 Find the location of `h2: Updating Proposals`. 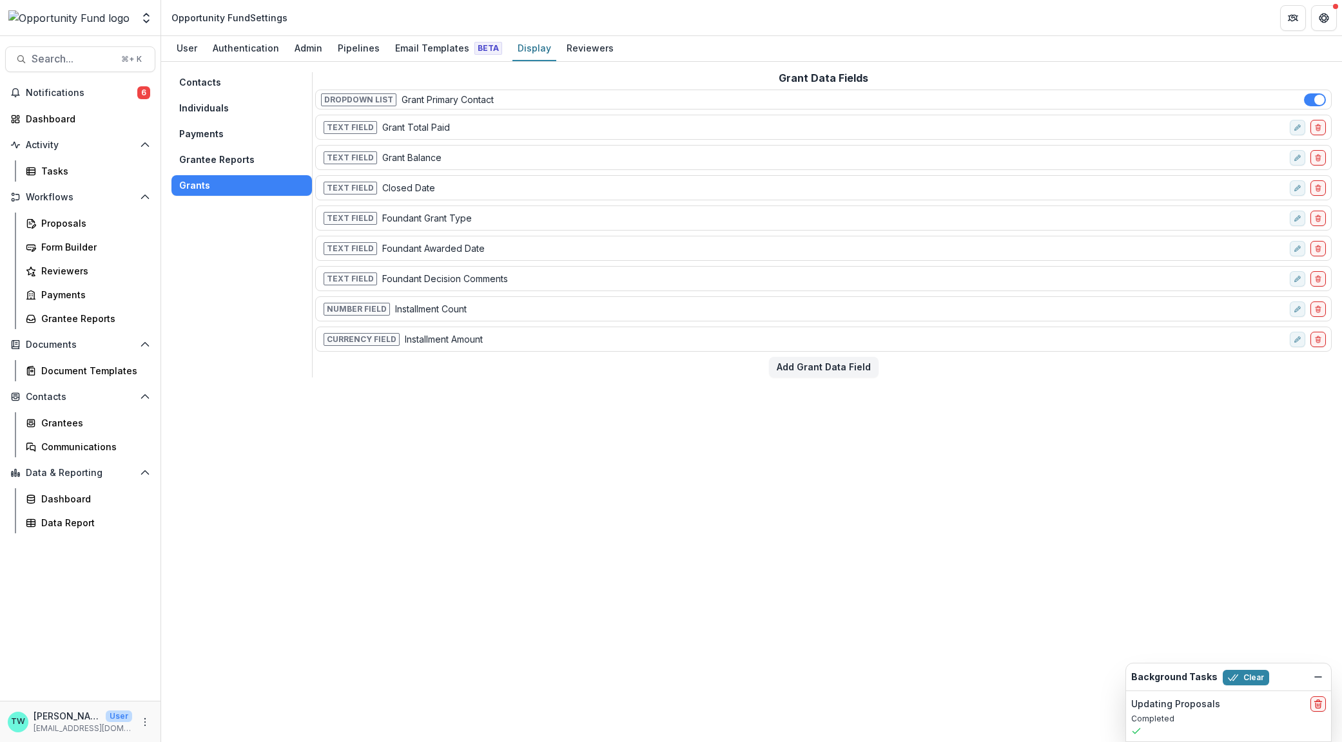

h2: Updating Proposals is located at coordinates (1176, 704).